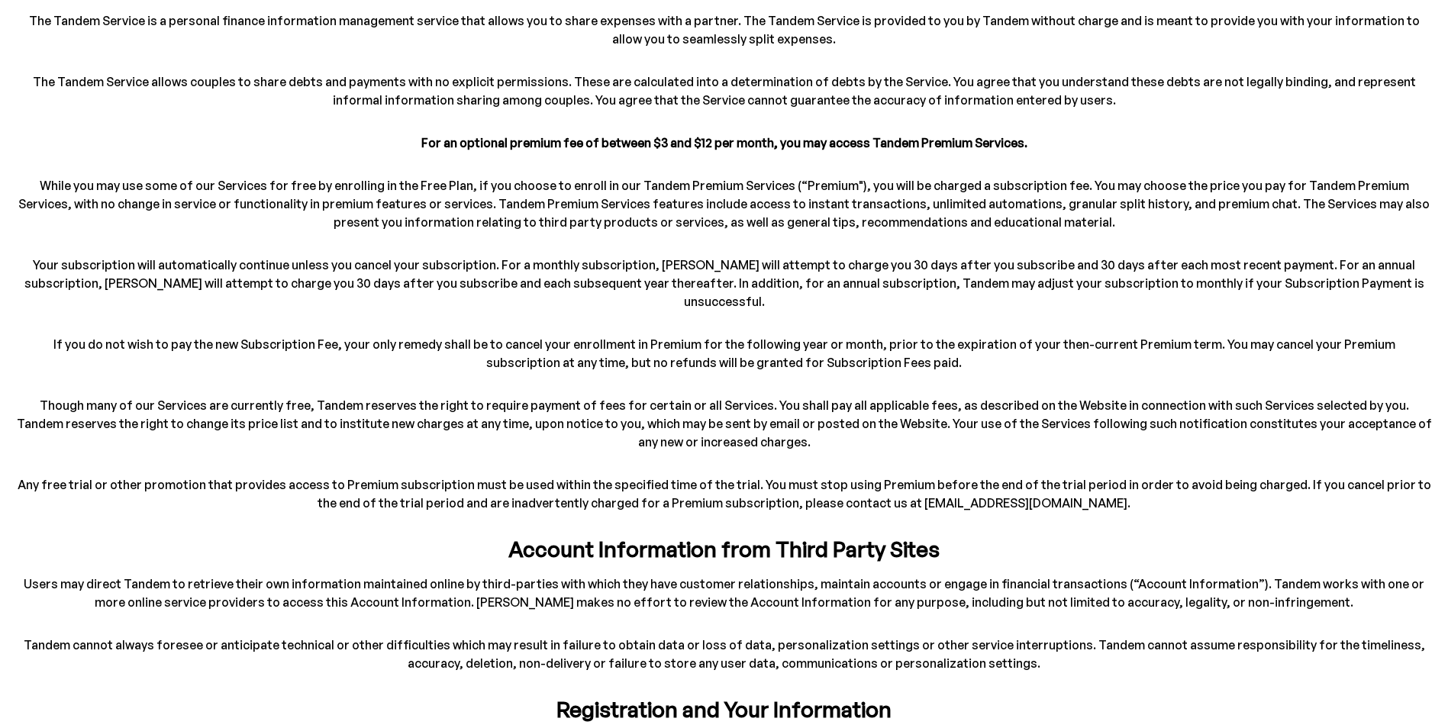  Describe the element at coordinates (724, 283) in the screenshot. I see `p: Your subscription will automatically continue unless you cancel your subscription. For a monthly ...` at that location.